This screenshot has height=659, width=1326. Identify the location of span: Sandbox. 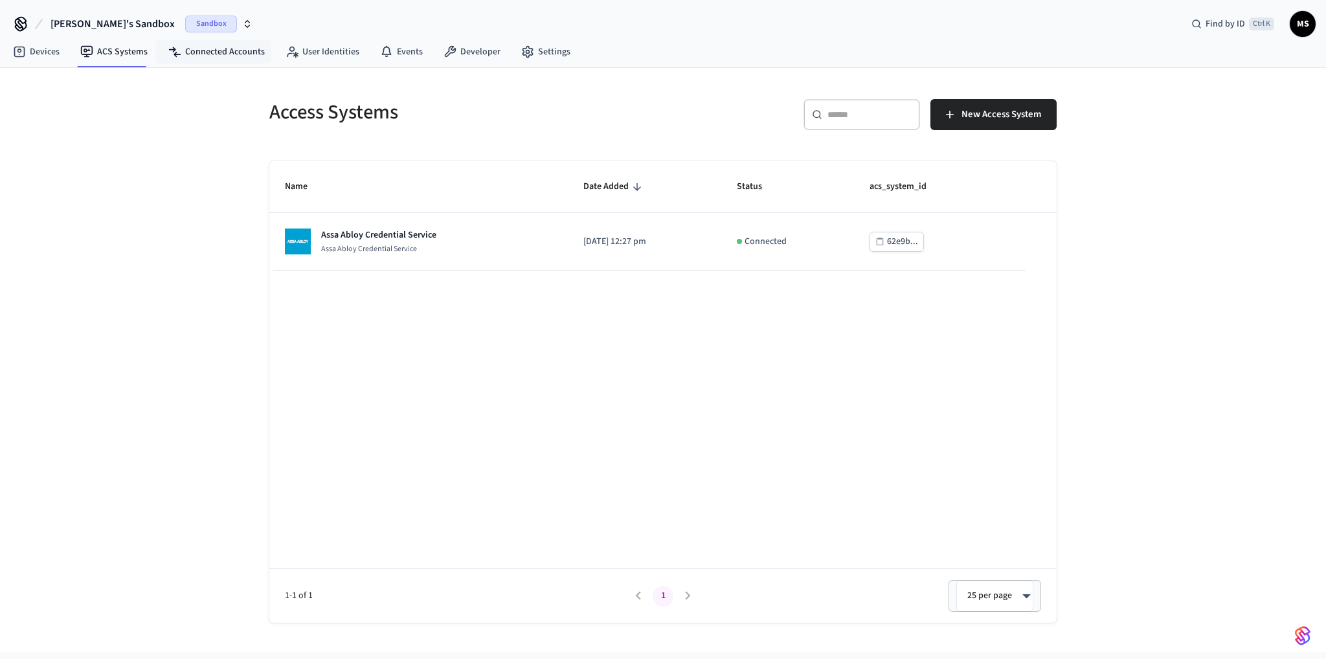
(211, 24).